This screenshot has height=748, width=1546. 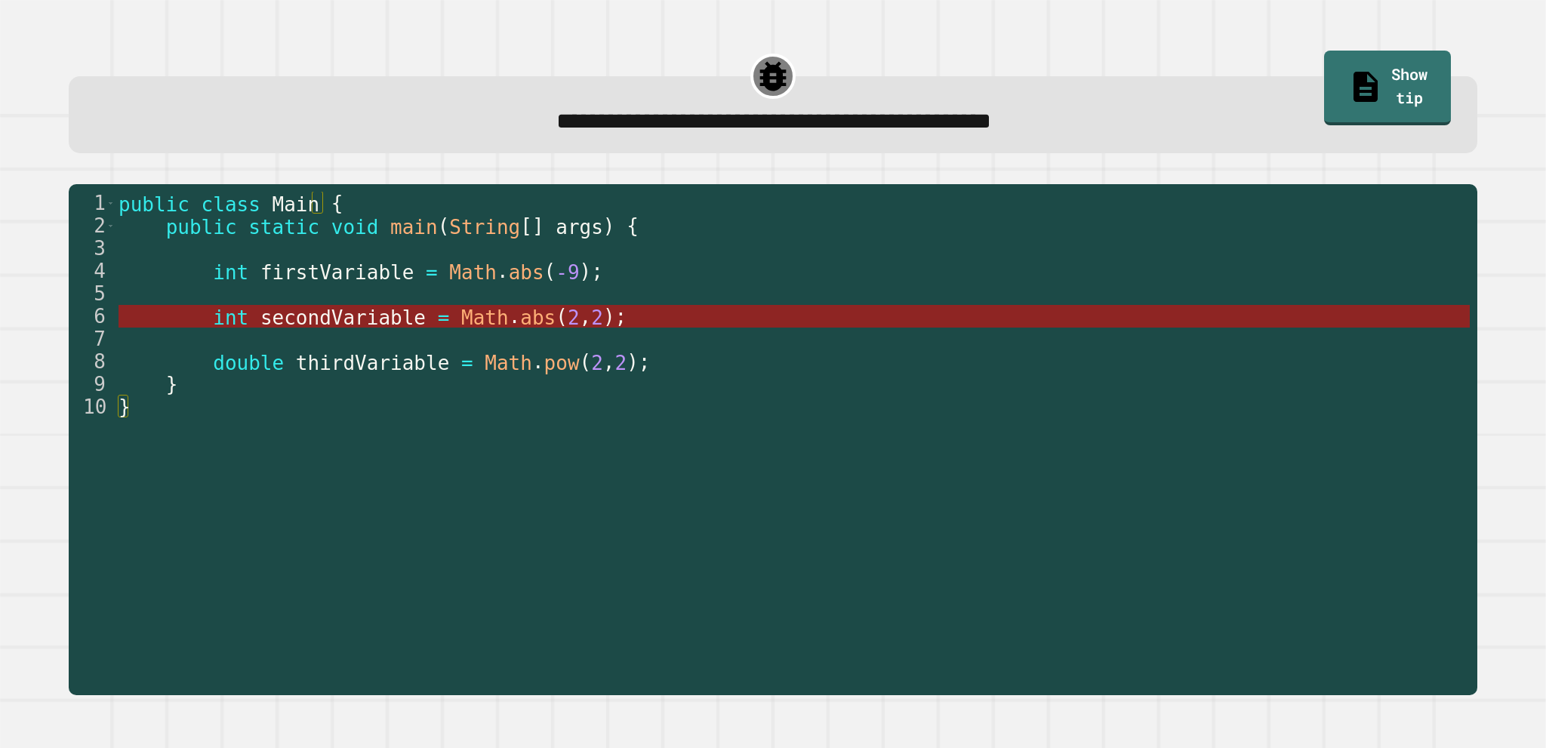 I want to click on span: Toggle code folding, rows 2 through 9, so click(x=110, y=226).